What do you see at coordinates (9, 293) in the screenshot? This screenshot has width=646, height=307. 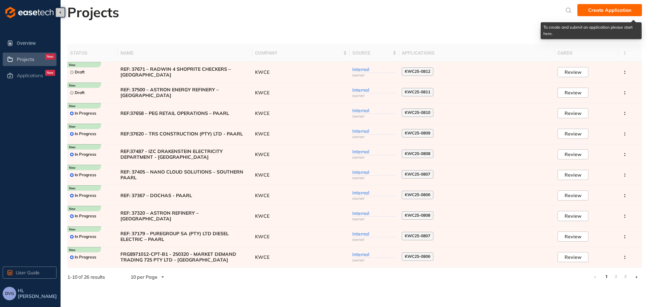 I see `span: DVG` at bounding box center [9, 293].